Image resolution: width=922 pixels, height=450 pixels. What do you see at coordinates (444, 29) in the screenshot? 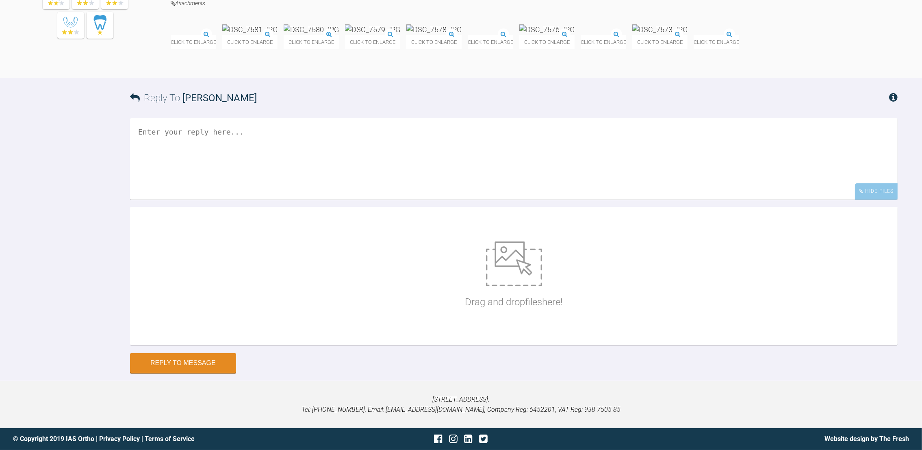
I see `img: DSC_7578.JPG` at bounding box center [444, 29].